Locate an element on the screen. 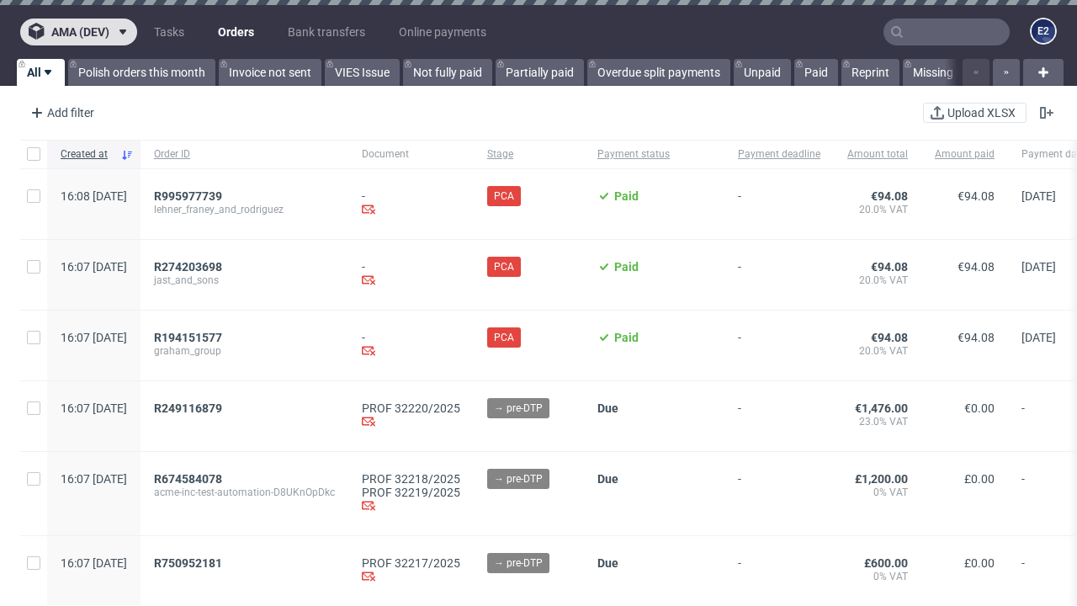 This screenshot has width=1077, height=606. span: Amount paid is located at coordinates (964, 154).